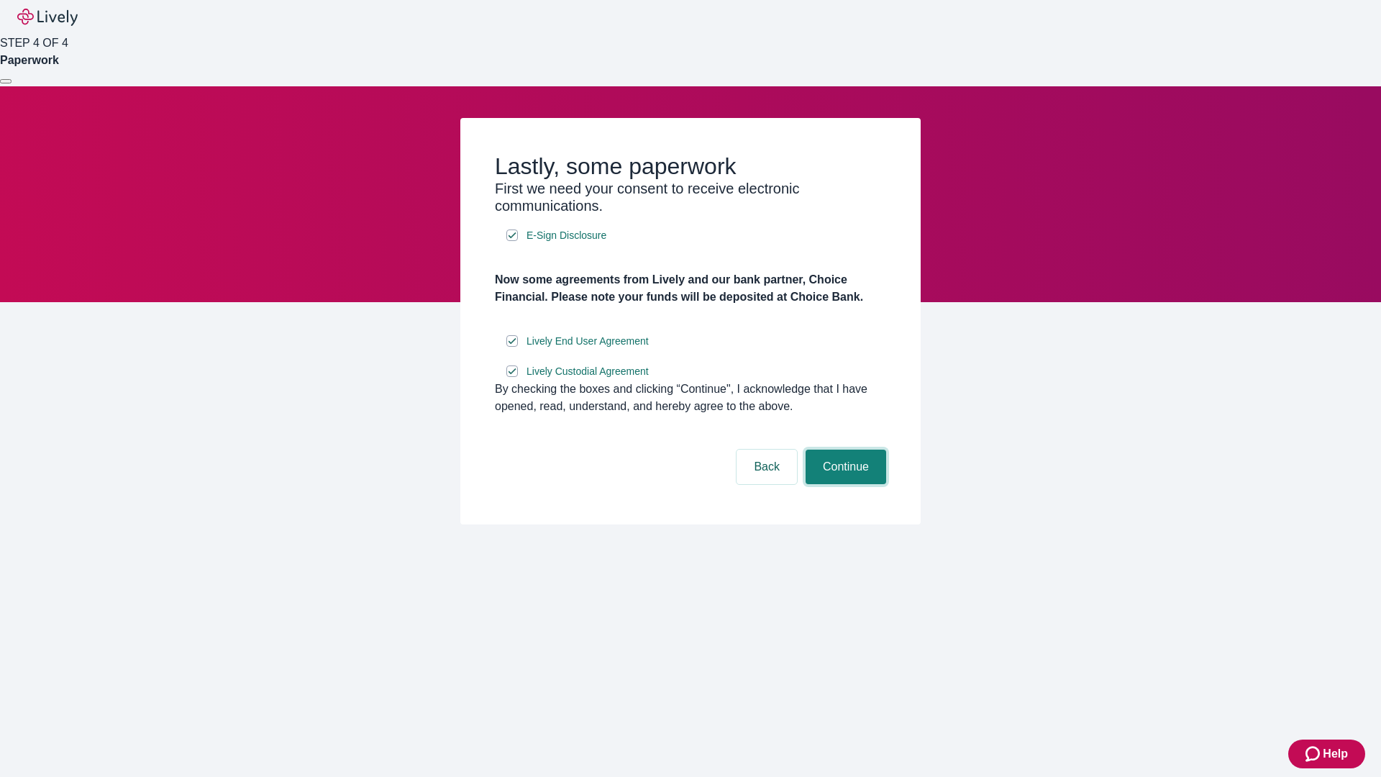 Image resolution: width=1381 pixels, height=777 pixels. I want to click on span: Lively Custodial Agreement, so click(588, 371).